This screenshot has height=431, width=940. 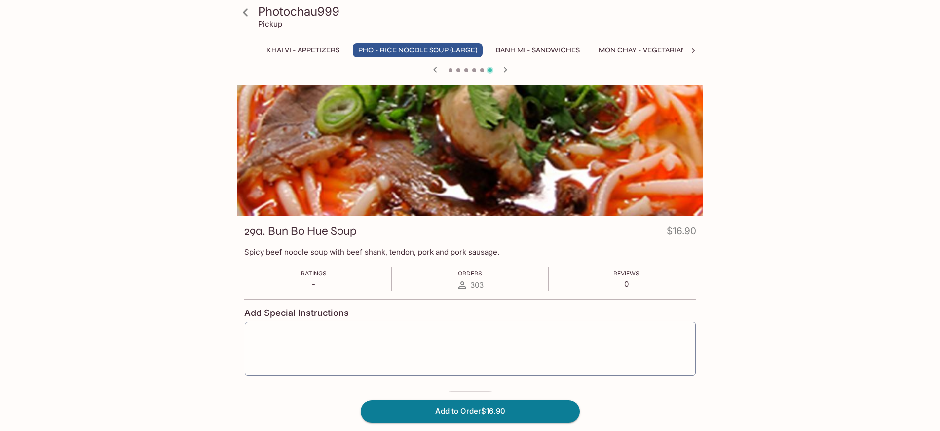 What do you see at coordinates (659, 50) in the screenshot?
I see `button: Mon Chay - Vegetarian Entrees` at bounding box center [659, 50].